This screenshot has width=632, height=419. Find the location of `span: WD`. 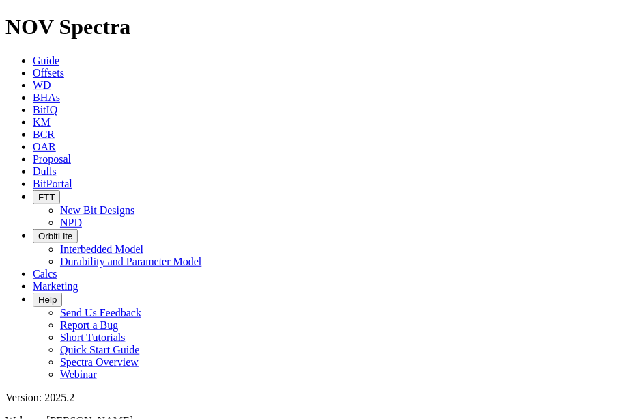

span: WD is located at coordinates (42, 85).